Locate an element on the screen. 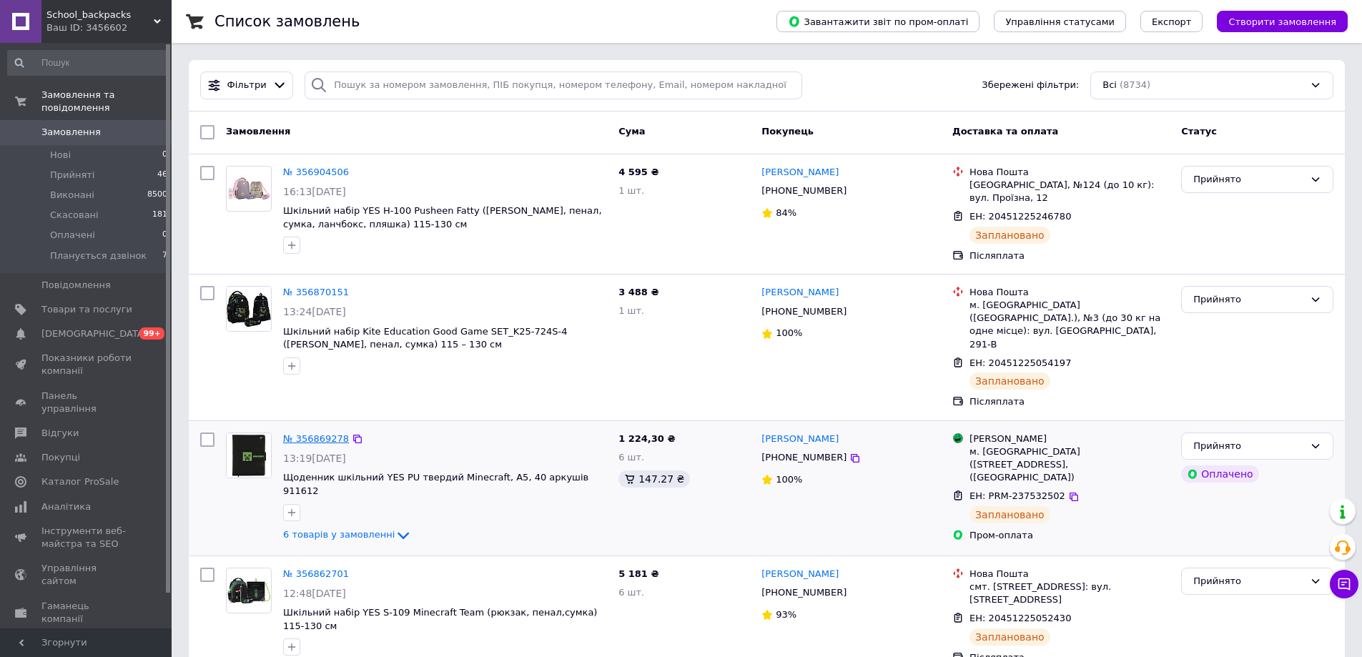  span: 46 is located at coordinates (162, 175).